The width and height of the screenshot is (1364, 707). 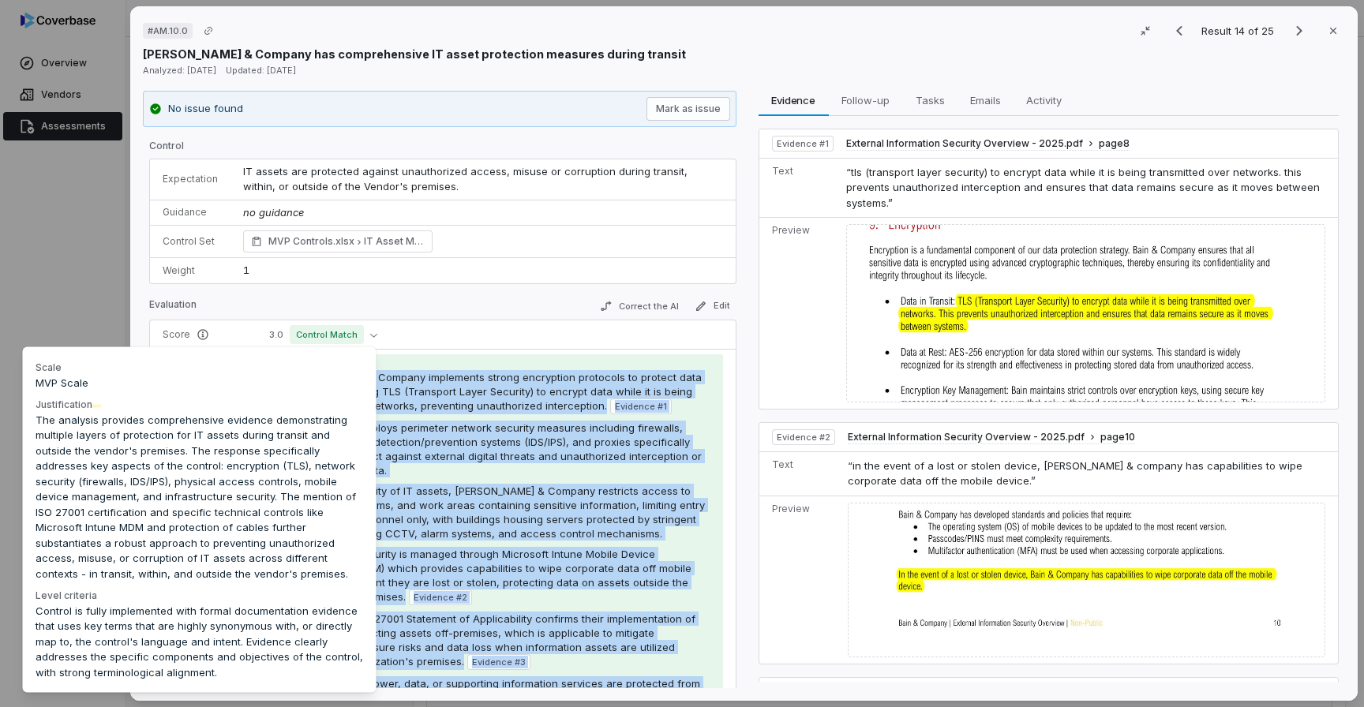 What do you see at coordinates (1118, 437) in the screenshot?
I see `span: page 10` at bounding box center [1118, 437].